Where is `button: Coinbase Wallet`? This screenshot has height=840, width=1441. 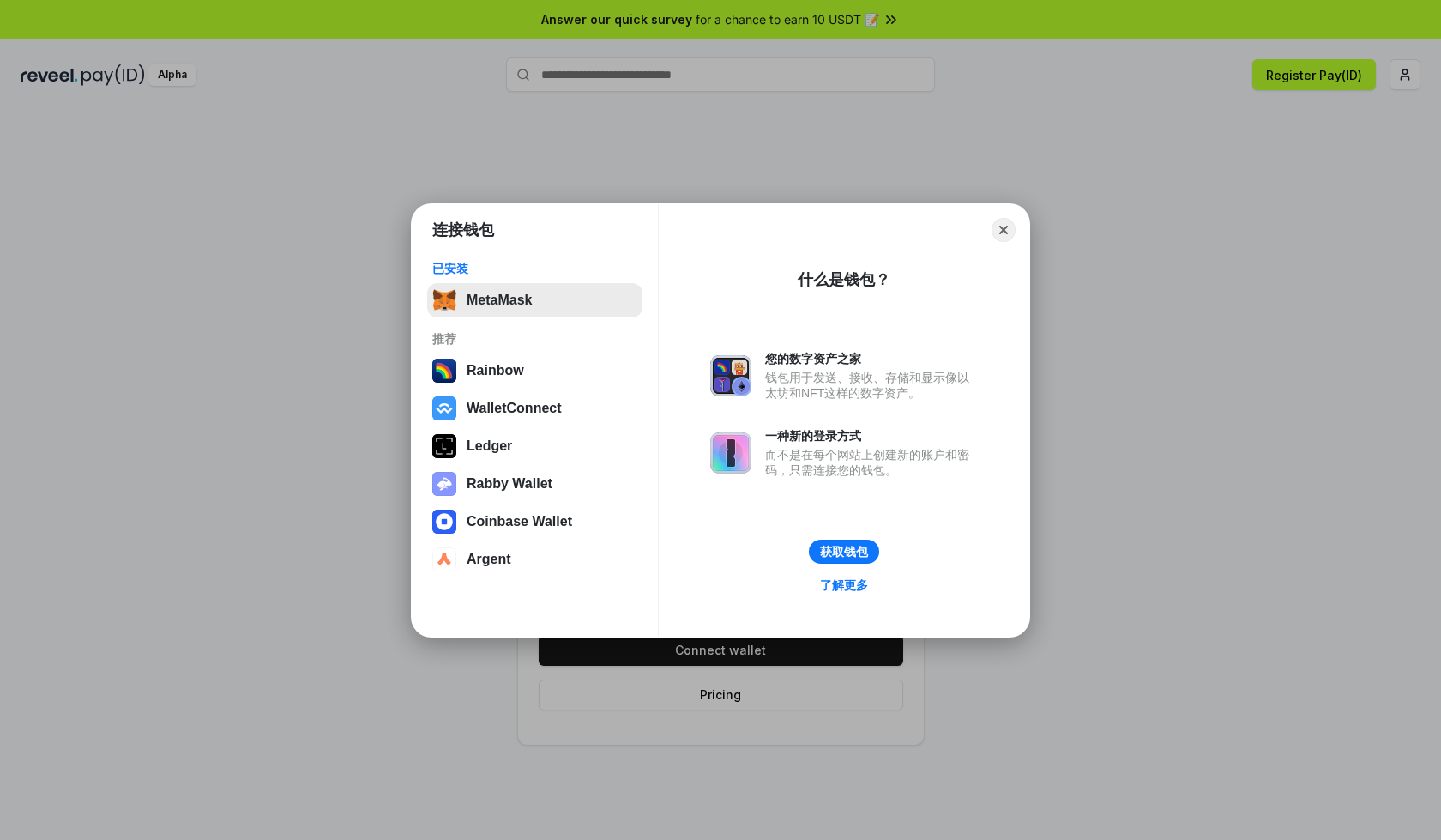 button: Coinbase Wallet is located at coordinates (534, 522).